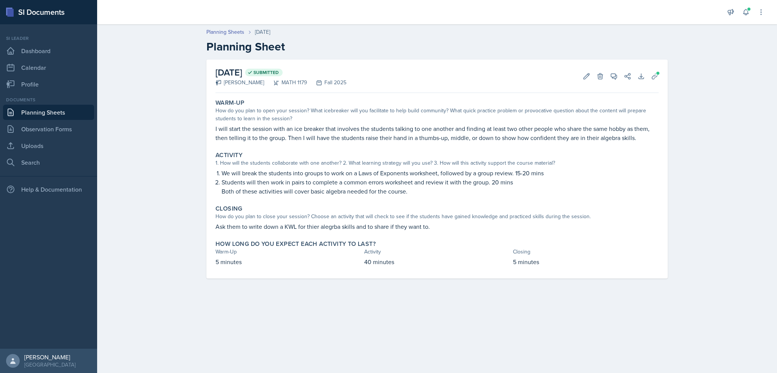 The height and width of the screenshot is (373, 777). What do you see at coordinates (437, 216) in the screenshot?
I see `div: How do you plan to close your session? Choose an activity that will check to see if the students ...` at bounding box center [437, 216].